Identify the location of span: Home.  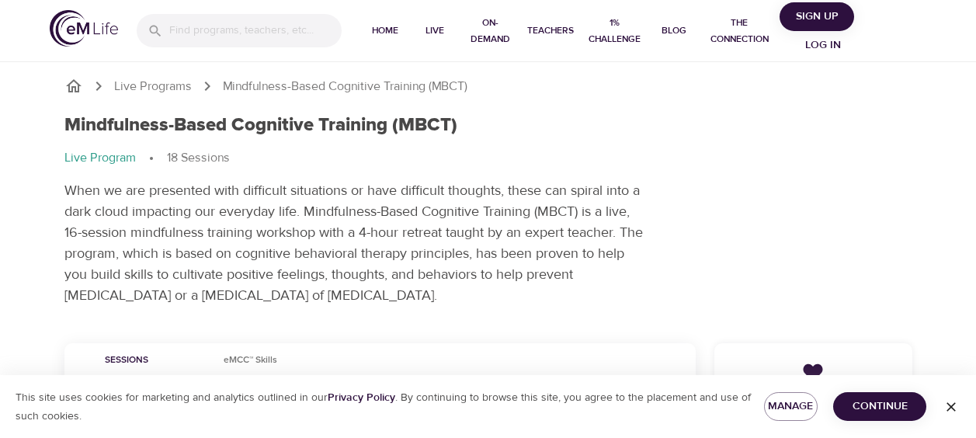
(385, 30).